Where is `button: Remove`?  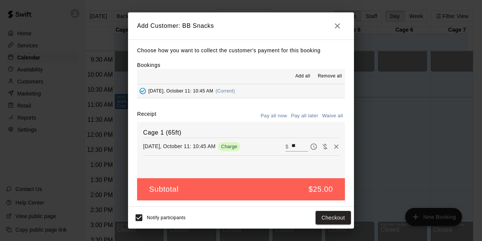
button: Remove is located at coordinates (336, 147).